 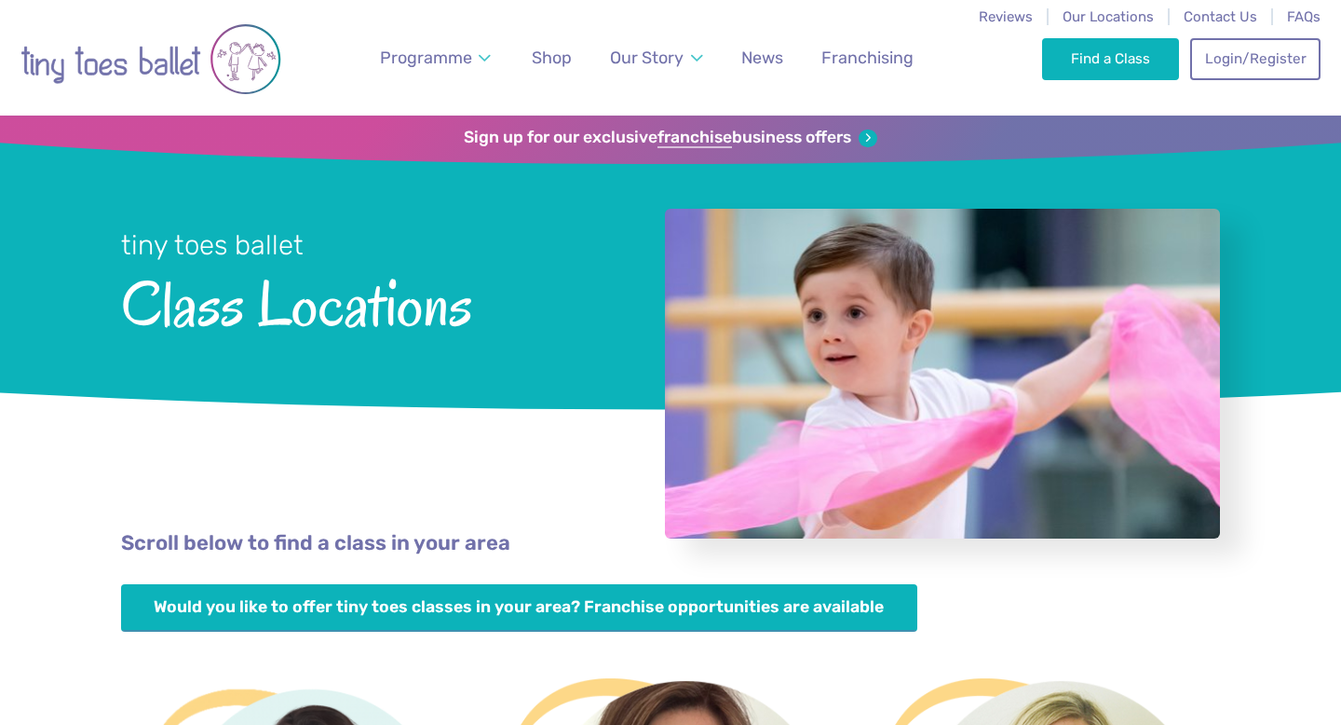 I want to click on a: News, so click(x=762, y=58).